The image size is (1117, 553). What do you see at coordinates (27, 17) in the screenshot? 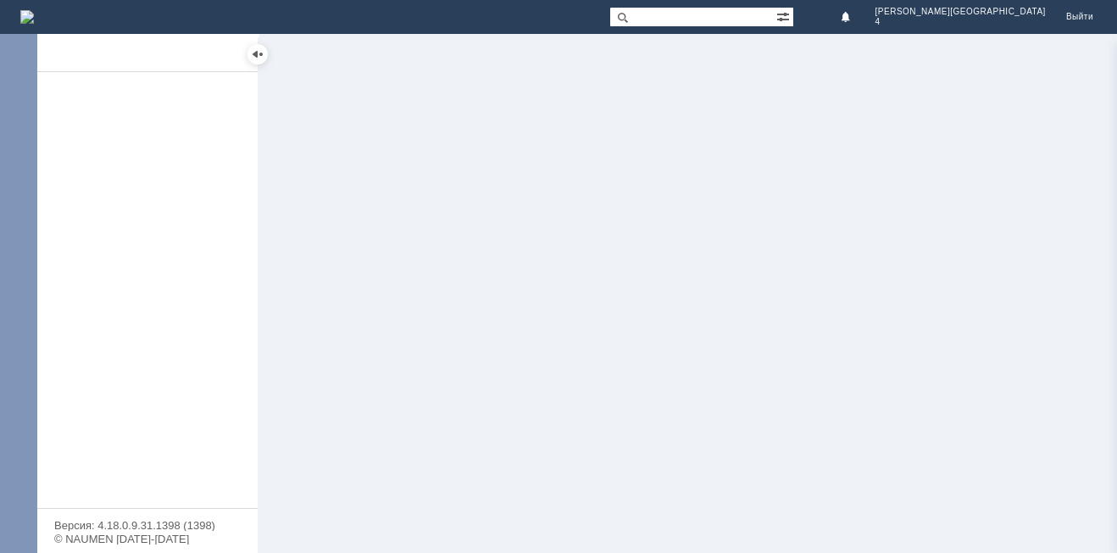
I see `img: logo` at bounding box center [27, 17].